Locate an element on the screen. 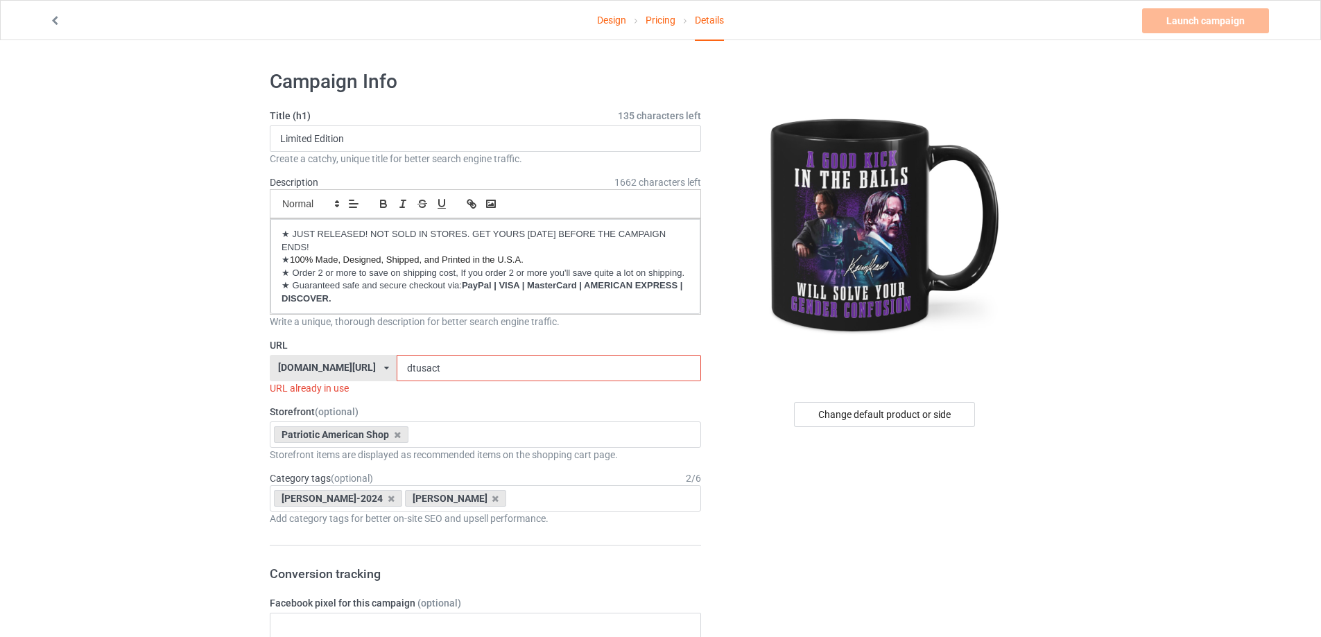  p: ★ Guaranteed safe and secure checkout via: is located at coordinates (485, 292).